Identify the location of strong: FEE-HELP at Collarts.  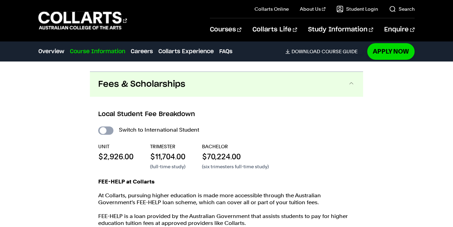
(126, 182).